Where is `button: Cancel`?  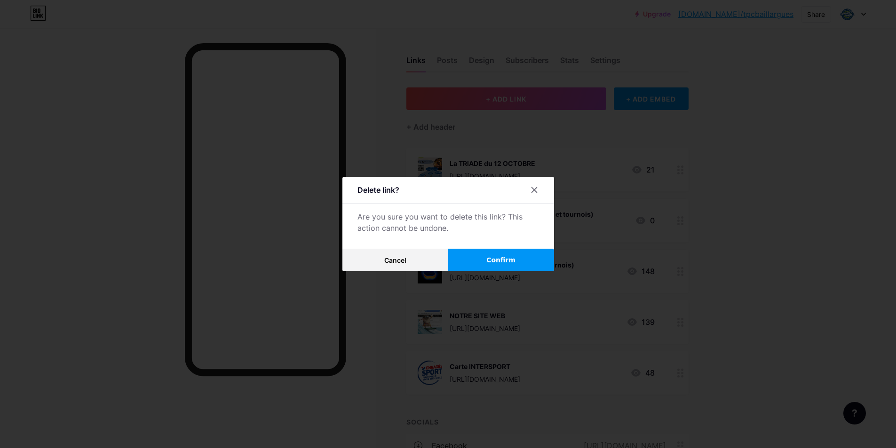 button: Cancel is located at coordinates (395, 260).